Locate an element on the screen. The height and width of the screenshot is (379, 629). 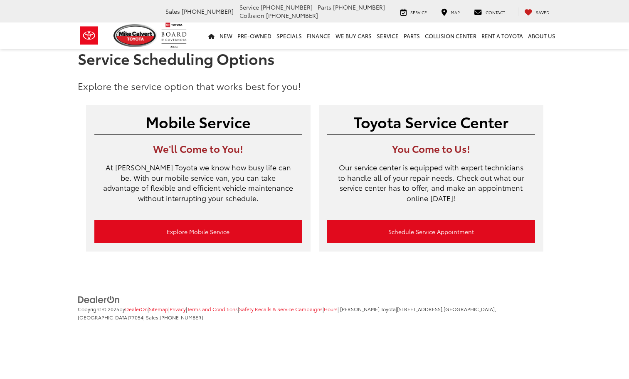
h2: Mobile Service is located at coordinates (198, 121).